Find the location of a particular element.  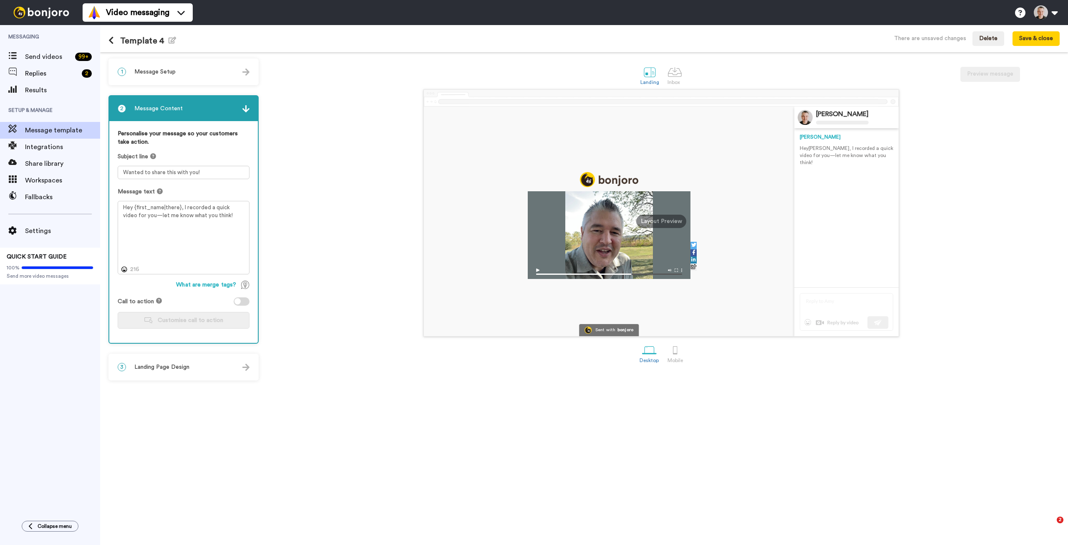

span: What are merge tags? is located at coordinates (206, 285).